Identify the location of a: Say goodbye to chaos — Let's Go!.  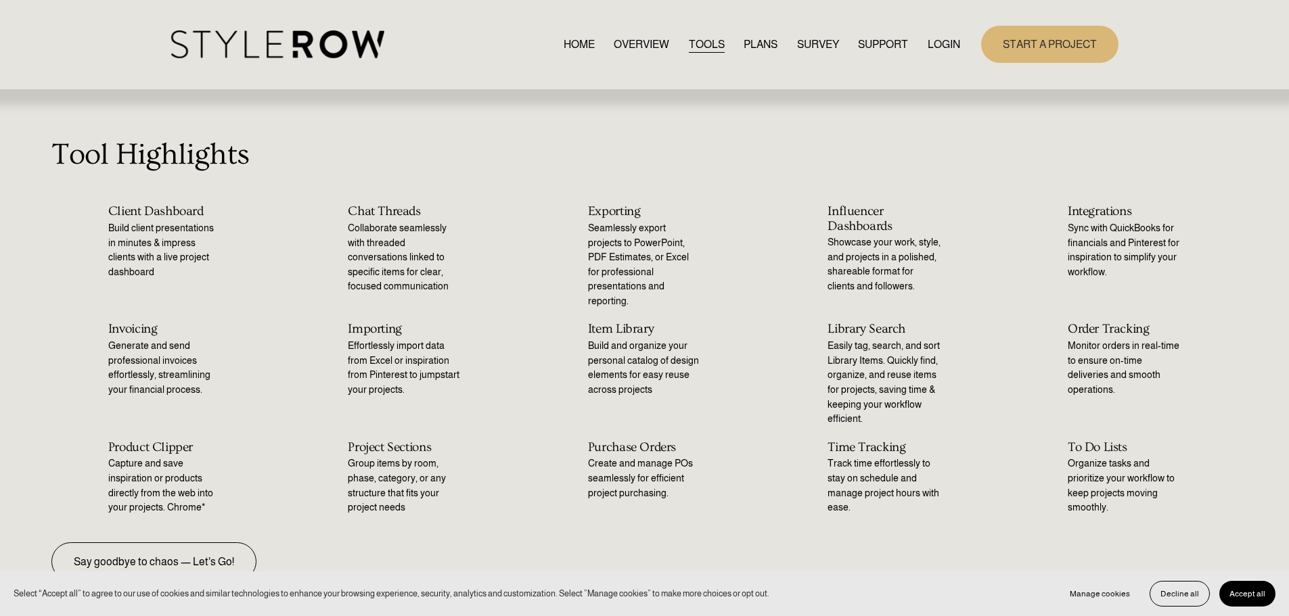
(154, 561).